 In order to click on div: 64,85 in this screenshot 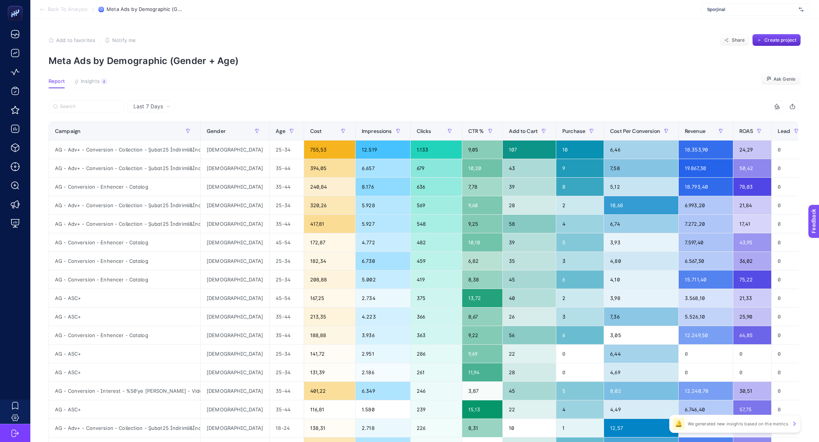, I will do `click(752, 336)`.